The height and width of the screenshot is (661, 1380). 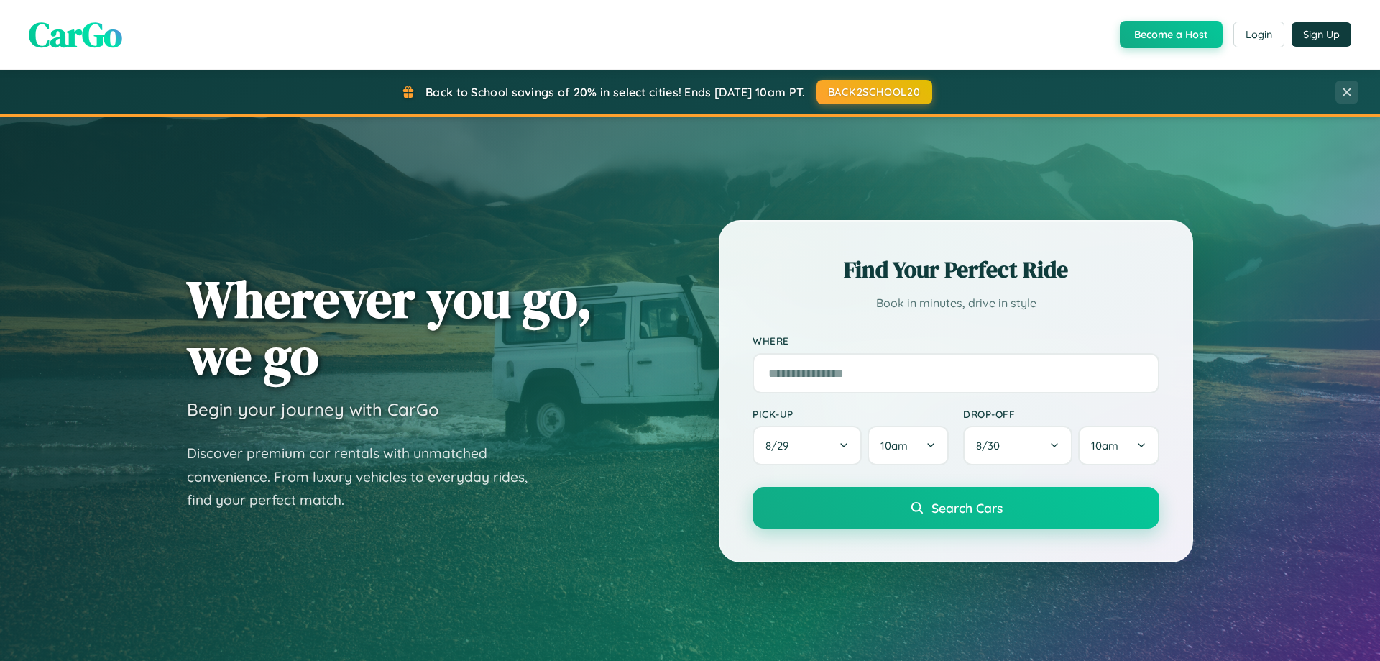 I want to click on h1: Wherever you go, we go, so click(x=390, y=327).